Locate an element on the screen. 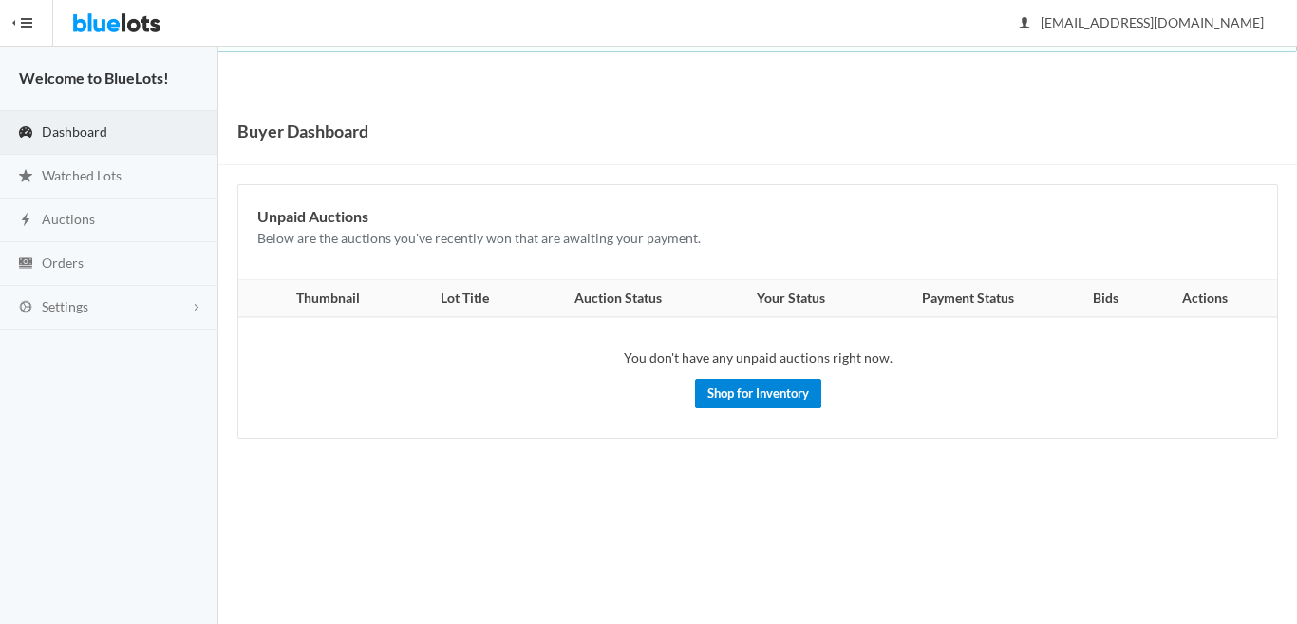 The width and height of the screenshot is (1297, 624). th: Lot Title is located at coordinates (464, 299).